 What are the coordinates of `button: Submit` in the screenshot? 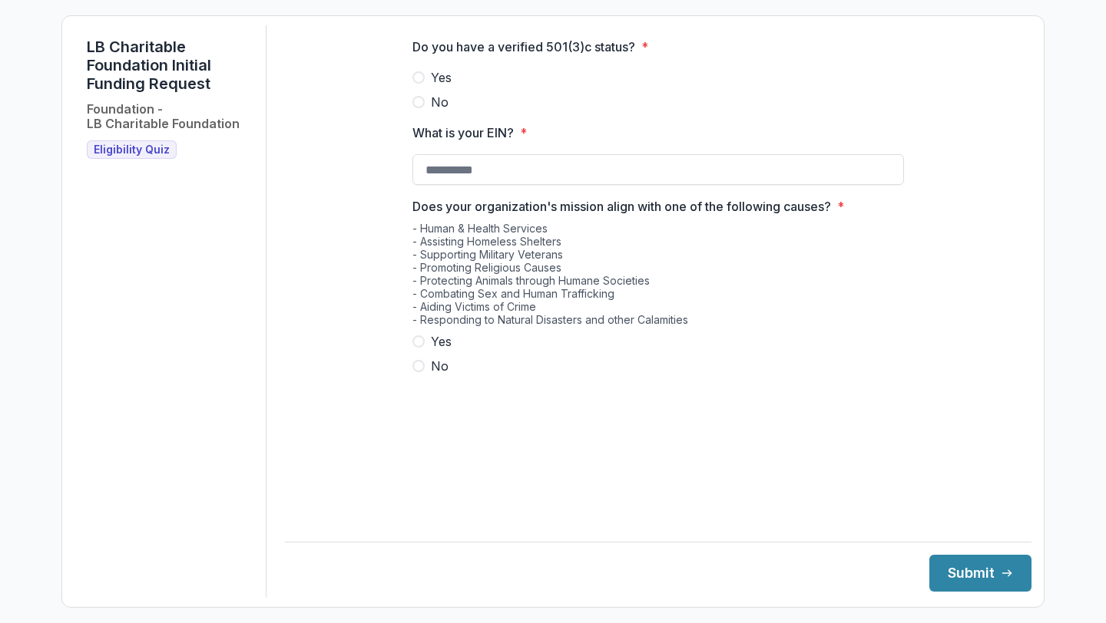 It's located at (980, 573).